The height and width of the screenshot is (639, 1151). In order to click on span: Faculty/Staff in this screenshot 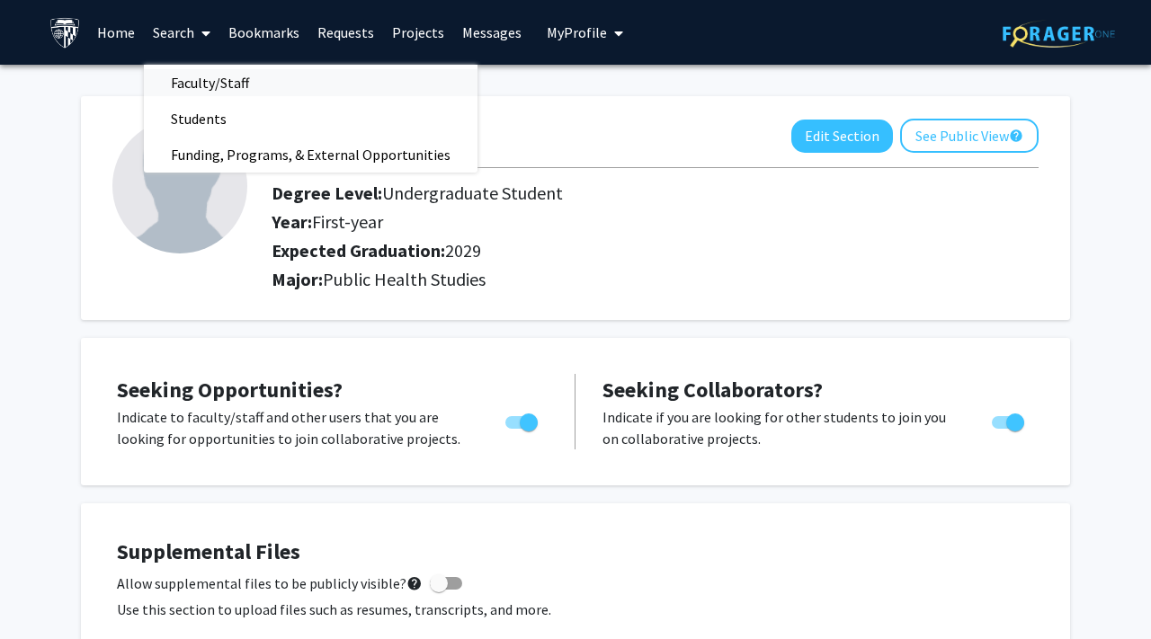, I will do `click(209, 83)`.